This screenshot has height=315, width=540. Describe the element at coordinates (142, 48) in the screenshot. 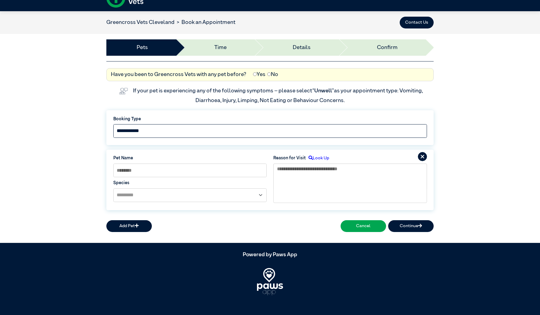

I see `a: Pets` at that location.